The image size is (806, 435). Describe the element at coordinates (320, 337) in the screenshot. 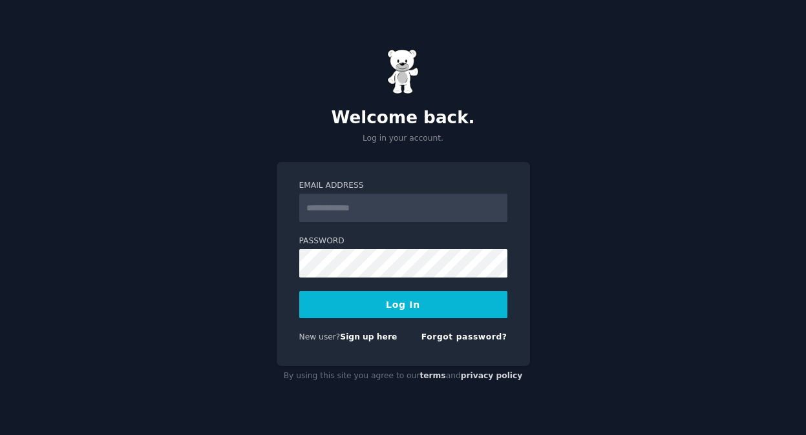

I see `span: New user?` at that location.